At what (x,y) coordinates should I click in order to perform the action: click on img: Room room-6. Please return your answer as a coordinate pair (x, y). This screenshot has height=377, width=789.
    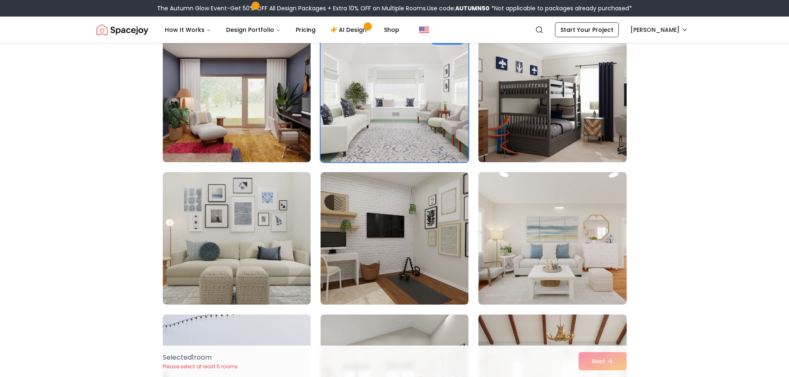
    Looking at the image, I should click on (552, 239).